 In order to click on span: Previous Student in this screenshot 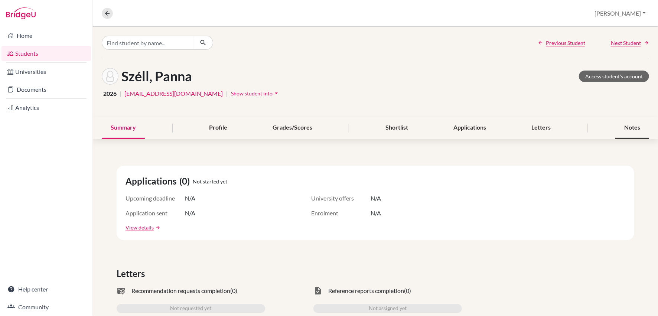, I will do `click(566, 43)`.